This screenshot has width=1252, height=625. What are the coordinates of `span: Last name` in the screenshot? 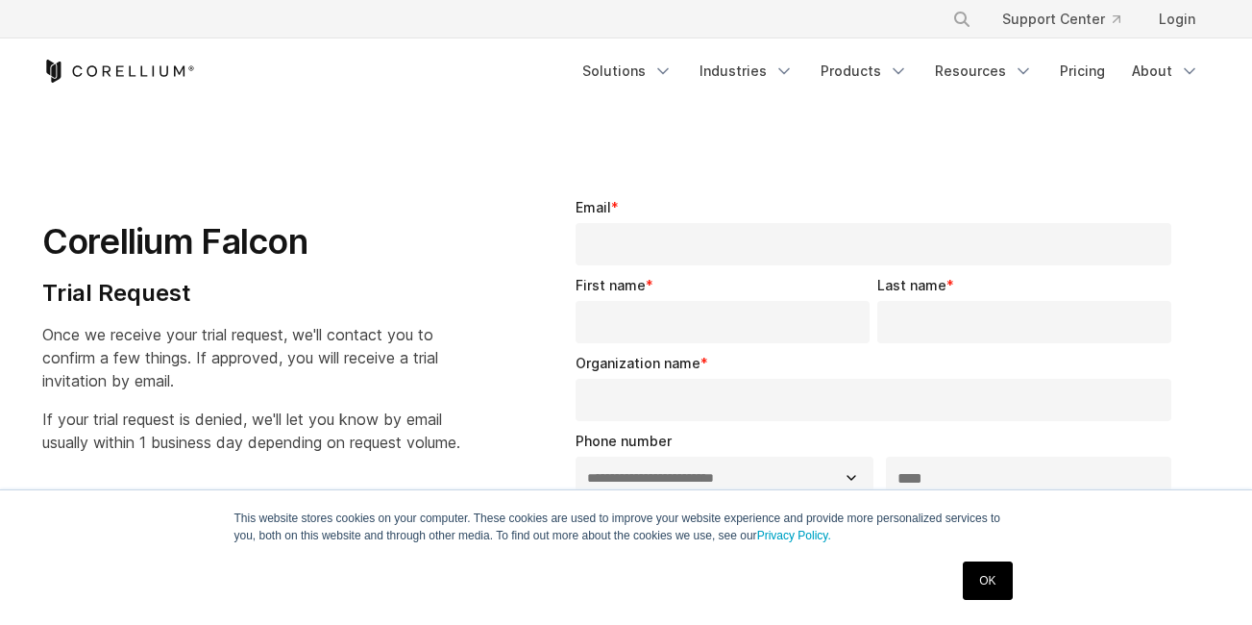 It's located at (912, 285).